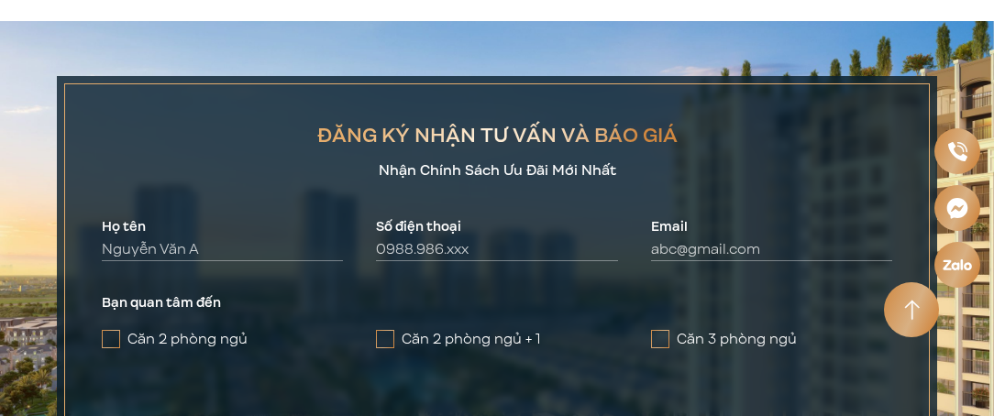  I want to click on label: Căn 2 phòng ngủ + 1, so click(496, 339).